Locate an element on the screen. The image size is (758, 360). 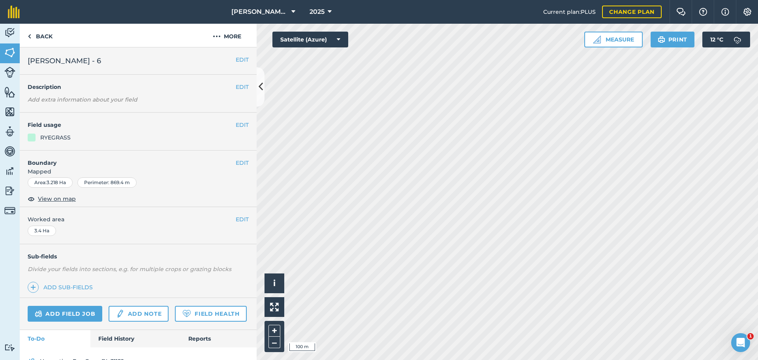
button: More is located at coordinates (227, 35).